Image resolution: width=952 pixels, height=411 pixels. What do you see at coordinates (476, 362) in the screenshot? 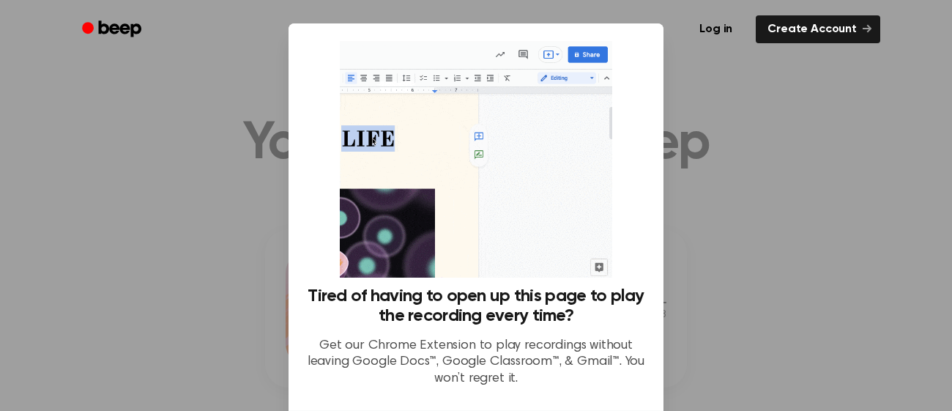
I see `p: Get our Chrome Extension to play recordings without leaving Google Docs™, Google Classroom™, & Gm...` at bounding box center [476, 362].